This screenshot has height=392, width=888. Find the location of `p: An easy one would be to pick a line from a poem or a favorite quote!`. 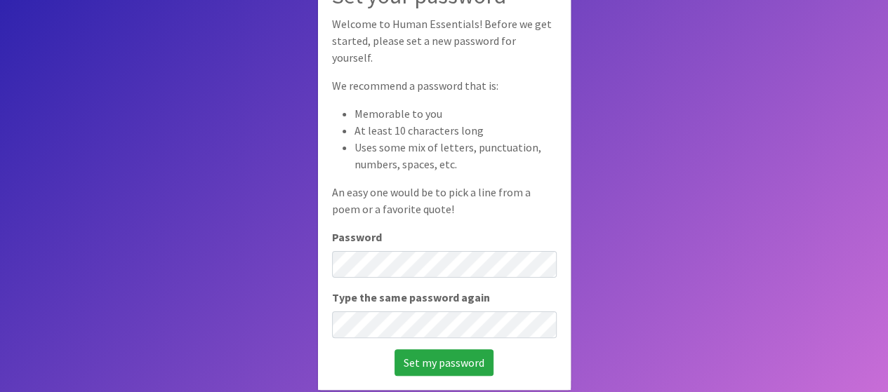

p: An easy one would be to pick a line from a poem or a favorite quote! is located at coordinates (444, 201).